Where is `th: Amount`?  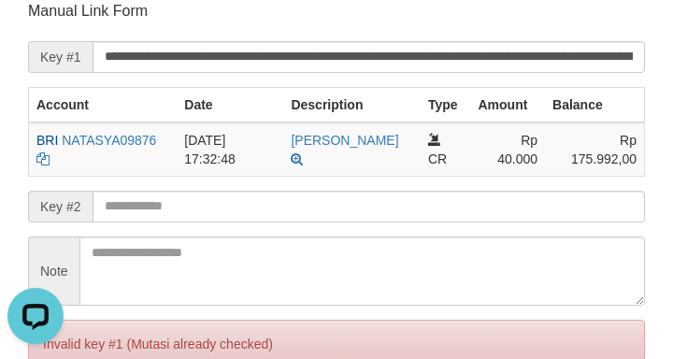
th: Amount is located at coordinates (507, 105).